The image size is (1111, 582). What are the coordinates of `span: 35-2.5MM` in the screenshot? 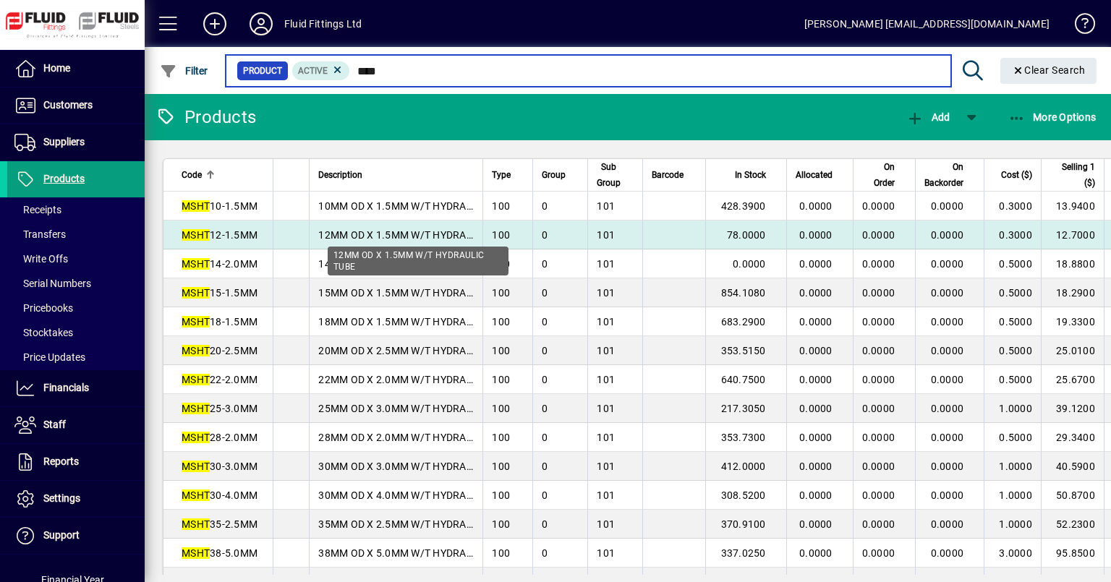 It's located at (219, 524).